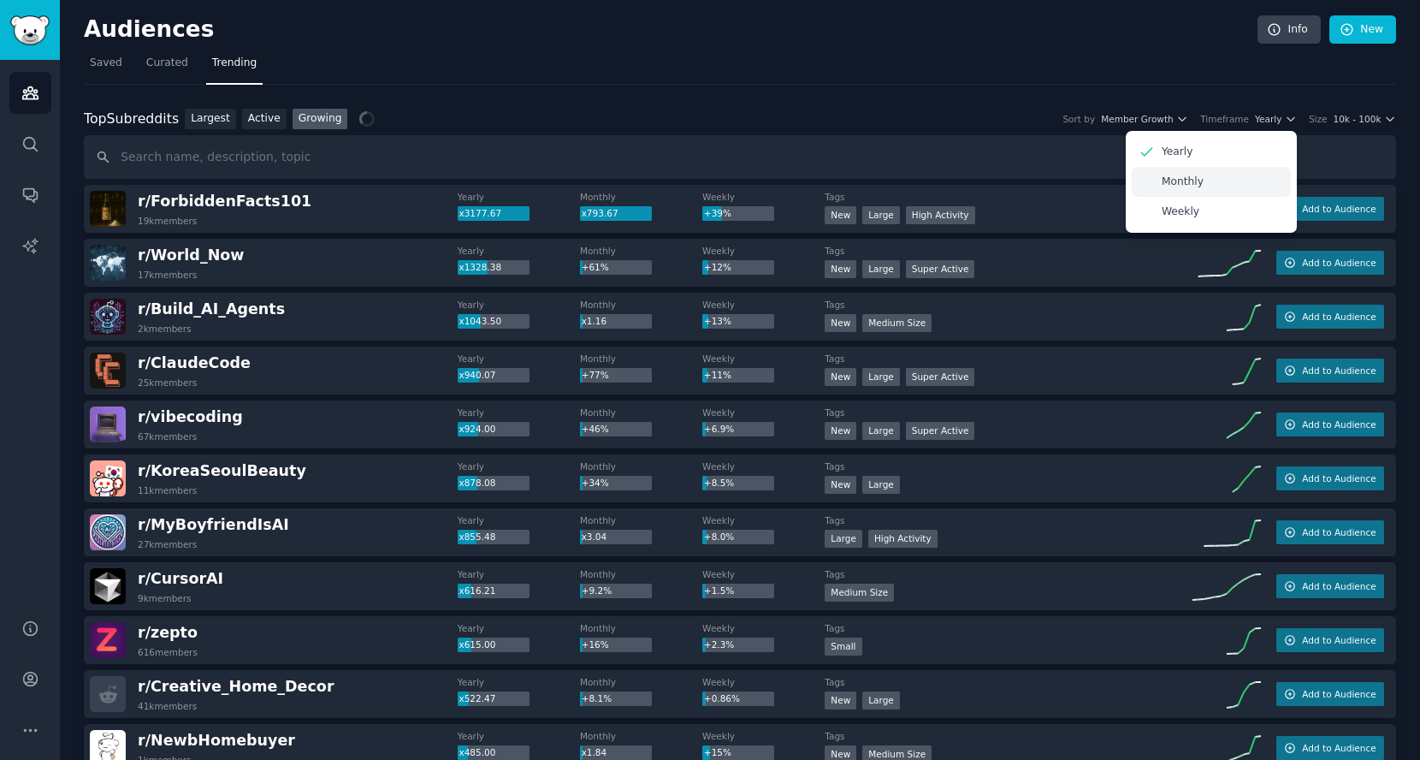  What do you see at coordinates (718, 752) in the screenshot?
I see `span: +15%` at bounding box center [718, 752].